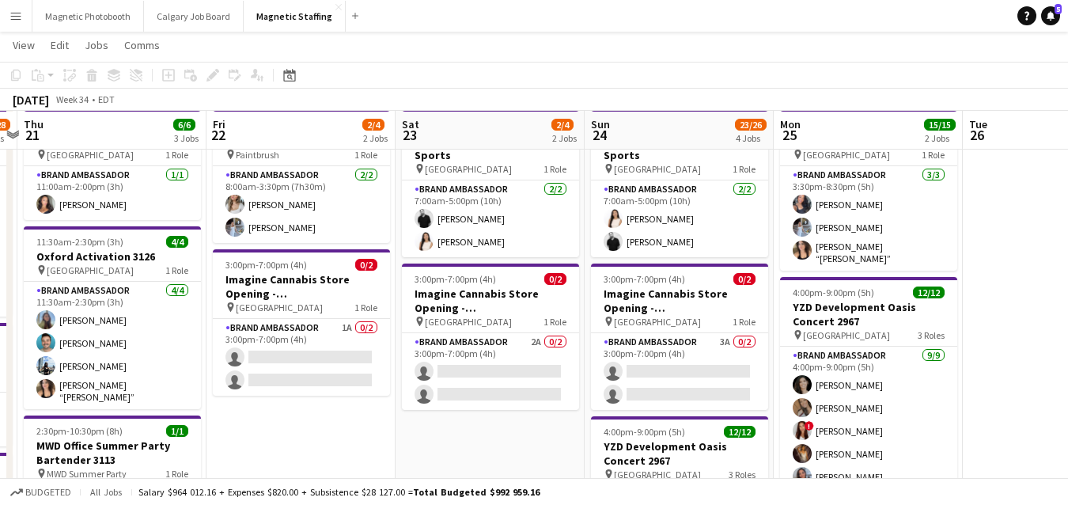  I want to click on div: Salary $964 012.16 + Expenses $820.00 + Subsistence $28 127.00 =, so click(339, 491).